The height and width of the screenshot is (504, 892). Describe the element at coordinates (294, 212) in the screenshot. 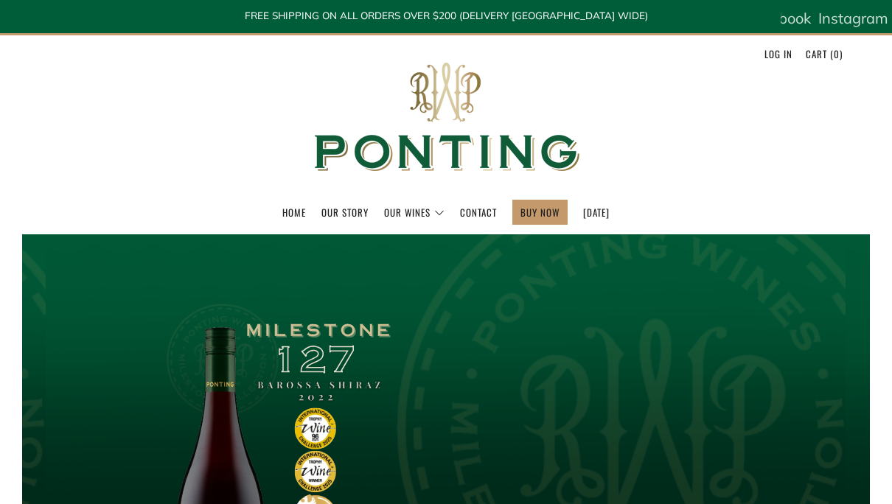

I see `a: Home` at that location.